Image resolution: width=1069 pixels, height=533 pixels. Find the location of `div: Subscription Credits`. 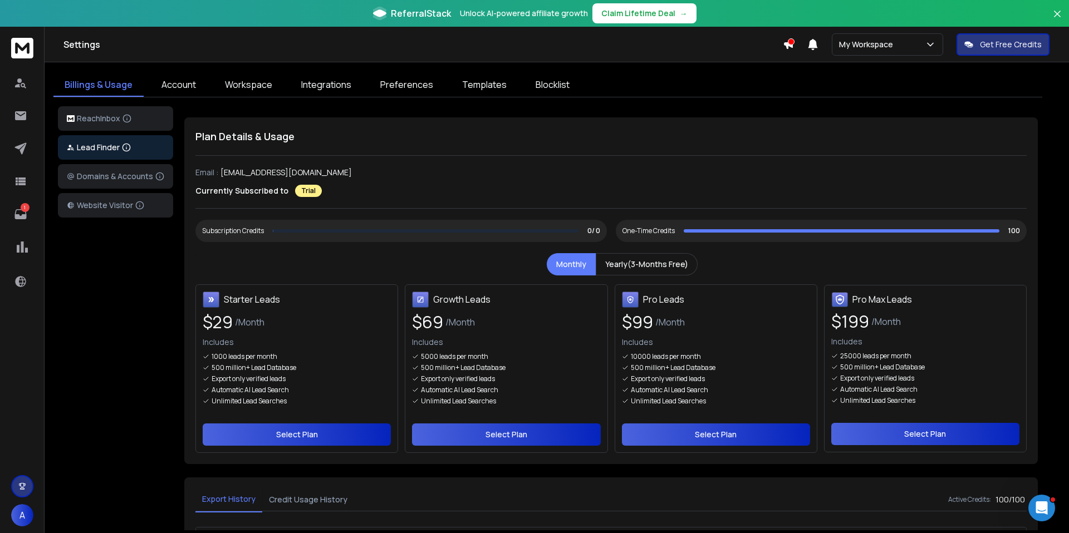

div: Subscription Credits is located at coordinates (233, 231).